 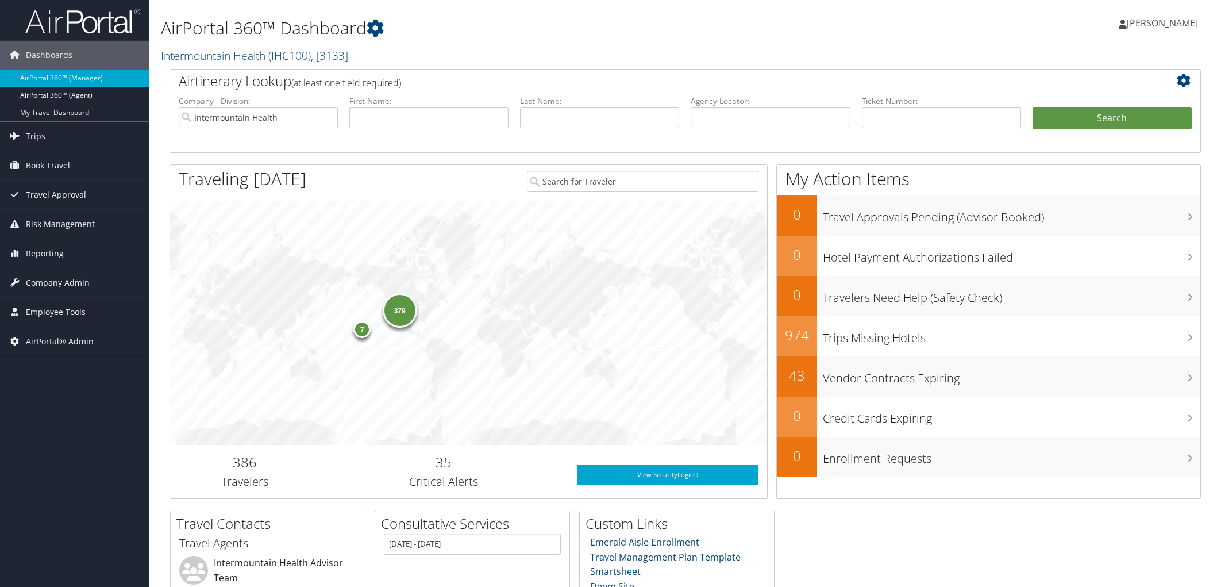 I want to click on h3: Vendor Contracts Expiring, so click(x=1011, y=375).